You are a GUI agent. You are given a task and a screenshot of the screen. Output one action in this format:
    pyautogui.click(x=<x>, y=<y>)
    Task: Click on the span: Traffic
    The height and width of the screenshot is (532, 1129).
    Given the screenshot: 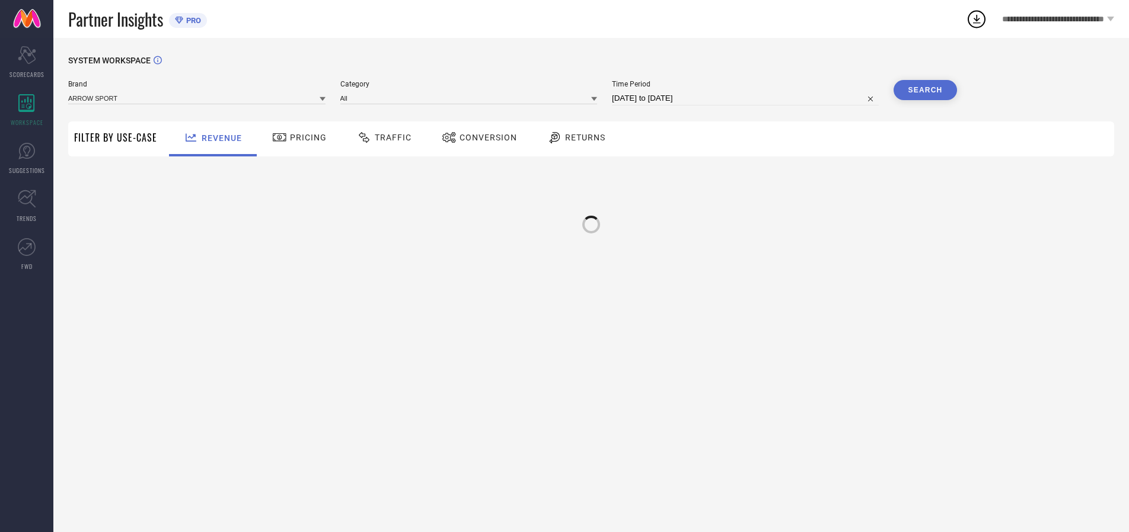 What is the action you would take?
    pyautogui.click(x=393, y=138)
    